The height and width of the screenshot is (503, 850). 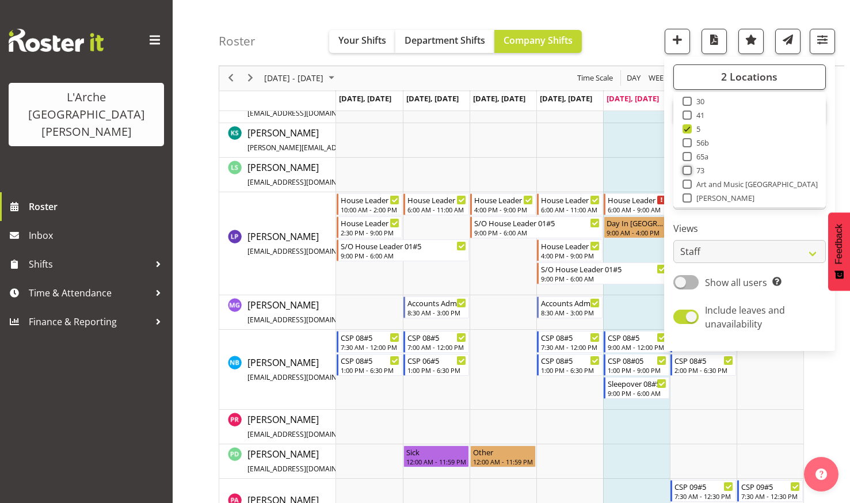 I want to click on span: 5, so click(x=696, y=129).